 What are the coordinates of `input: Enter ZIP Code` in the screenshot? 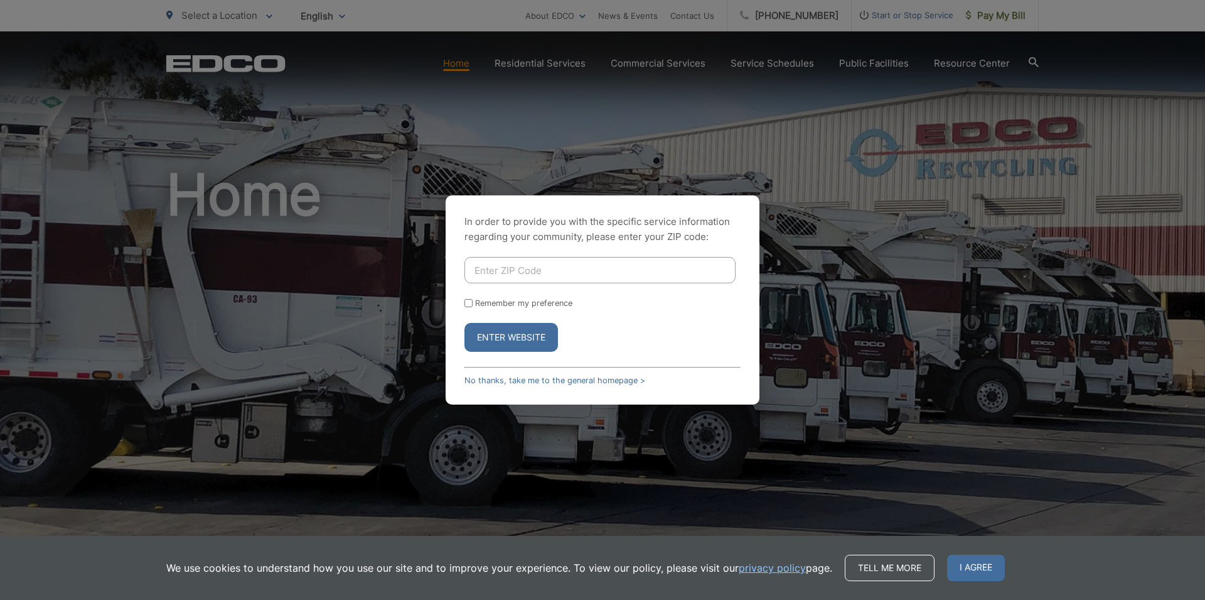 It's located at (600, 270).